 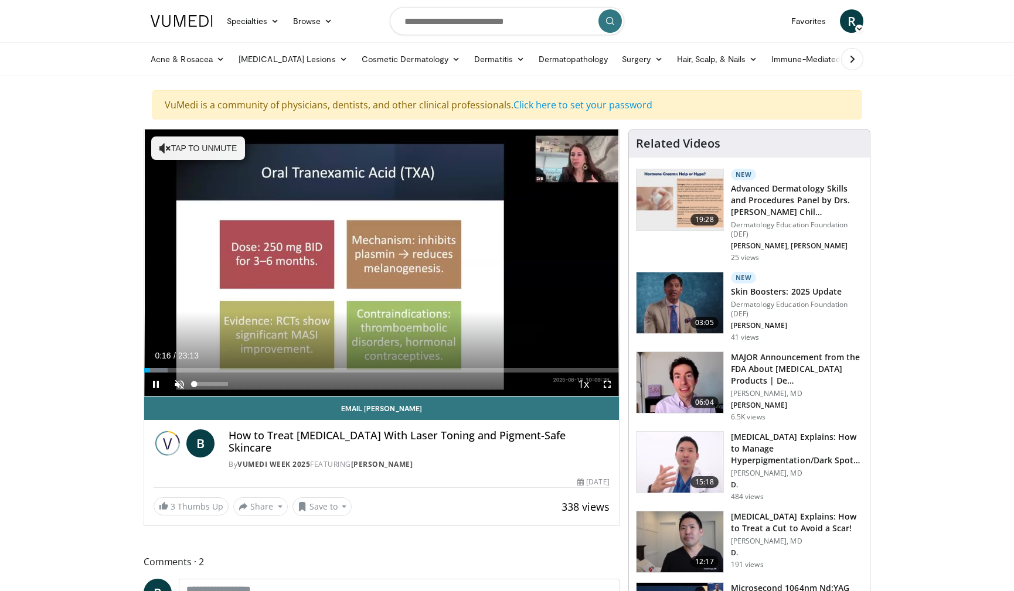 What do you see at coordinates (680, 303) in the screenshot?
I see `img: 5d8405b0-0c3f-45ed-8b2f-ed15b0244802.150x105_q85_crop-smart_upscale.jpg` at bounding box center [680, 303].